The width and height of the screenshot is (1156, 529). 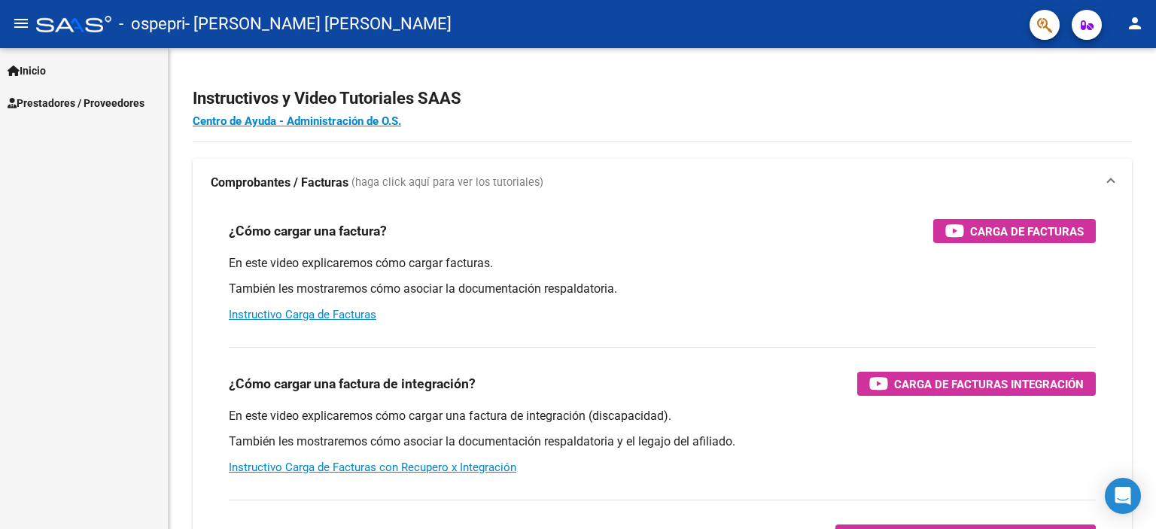 What do you see at coordinates (977, 384) in the screenshot?
I see `button: Carga de Facturas Integración` at bounding box center [977, 384].